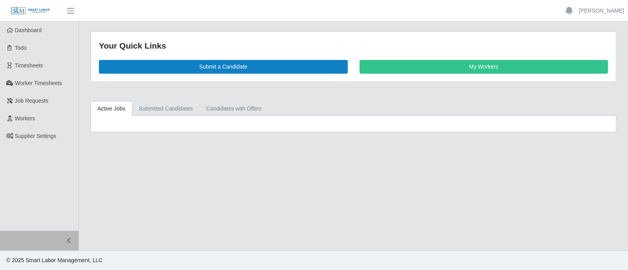 The width and height of the screenshot is (628, 270). I want to click on span: Dashboard, so click(28, 30).